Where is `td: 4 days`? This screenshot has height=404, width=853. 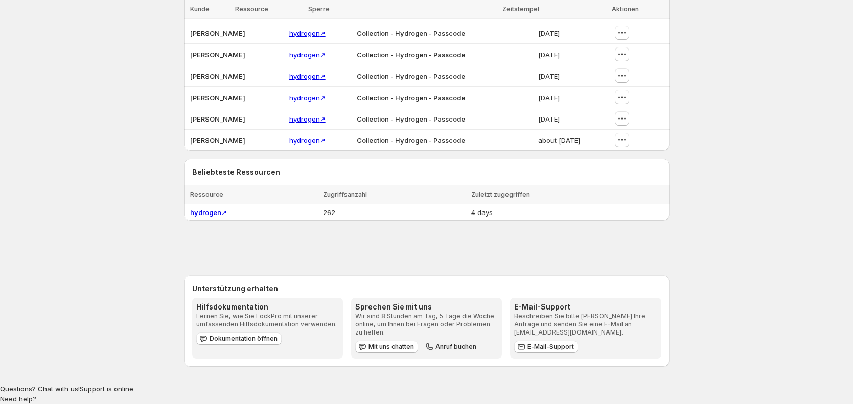
td: 4 days is located at coordinates (569, 213).